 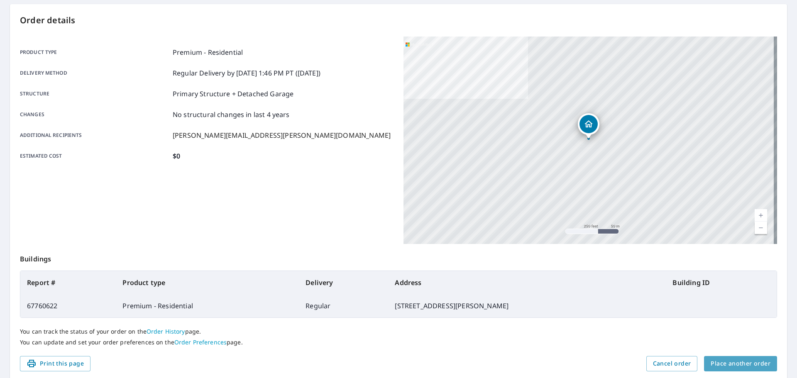 What do you see at coordinates (176, 156) in the screenshot?
I see `p: $0` at bounding box center [176, 156].